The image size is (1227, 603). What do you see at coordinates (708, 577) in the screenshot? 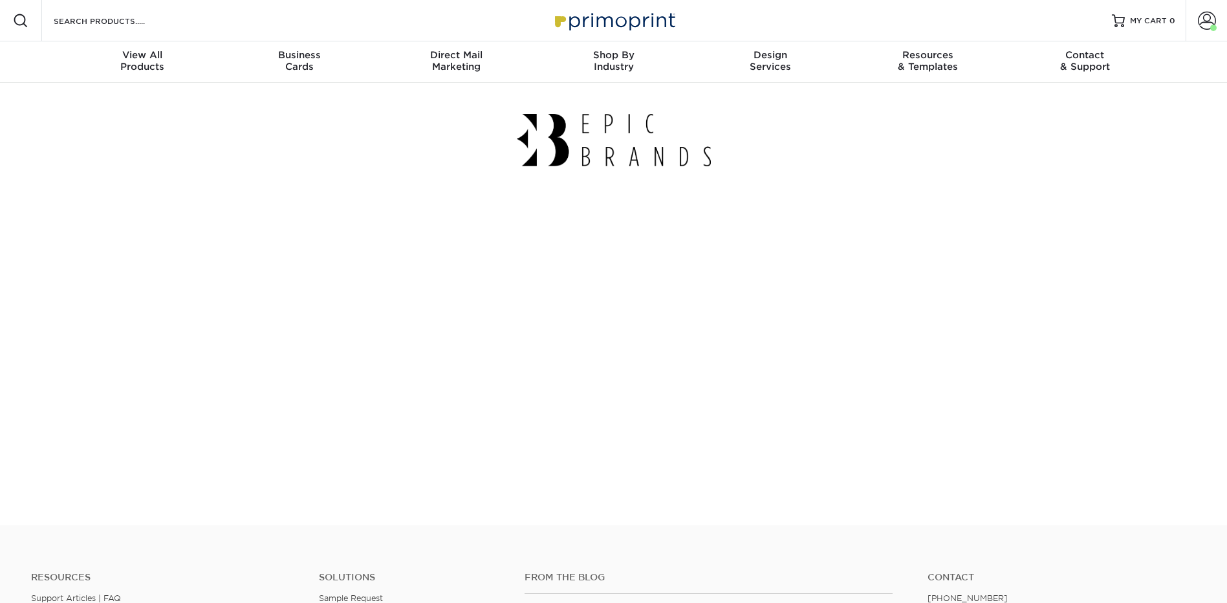
I see `h4: From the Blog` at bounding box center [708, 577].